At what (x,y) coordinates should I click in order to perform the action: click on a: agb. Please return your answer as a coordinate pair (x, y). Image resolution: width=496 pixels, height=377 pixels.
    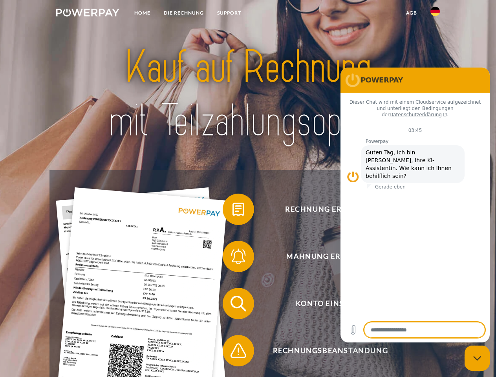
    Looking at the image, I should click on (412, 13).